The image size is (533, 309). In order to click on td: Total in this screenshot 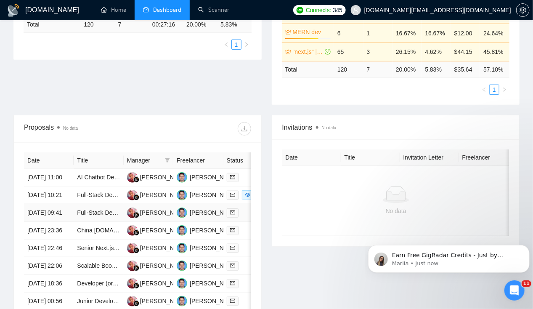, I will do `click(52, 24)`.